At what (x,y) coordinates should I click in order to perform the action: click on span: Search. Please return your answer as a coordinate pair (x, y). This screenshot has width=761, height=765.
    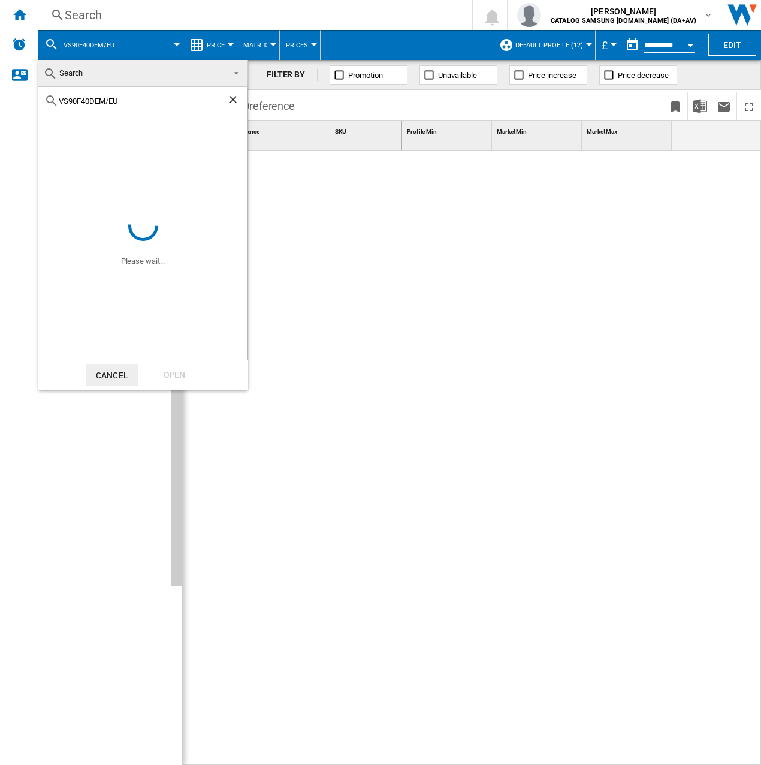
    Looking at the image, I should click on (71, 73).